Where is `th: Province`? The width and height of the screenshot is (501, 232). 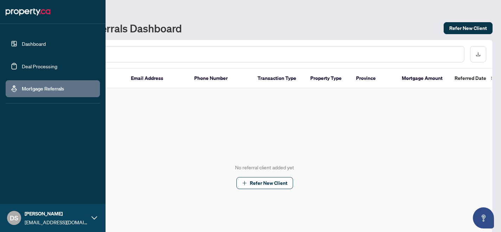 th: Province is located at coordinates (373, 78).